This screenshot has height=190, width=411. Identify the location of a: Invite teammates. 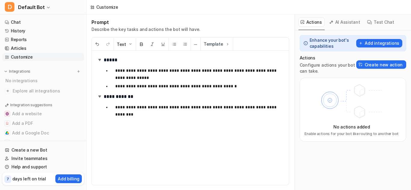
(43, 159).